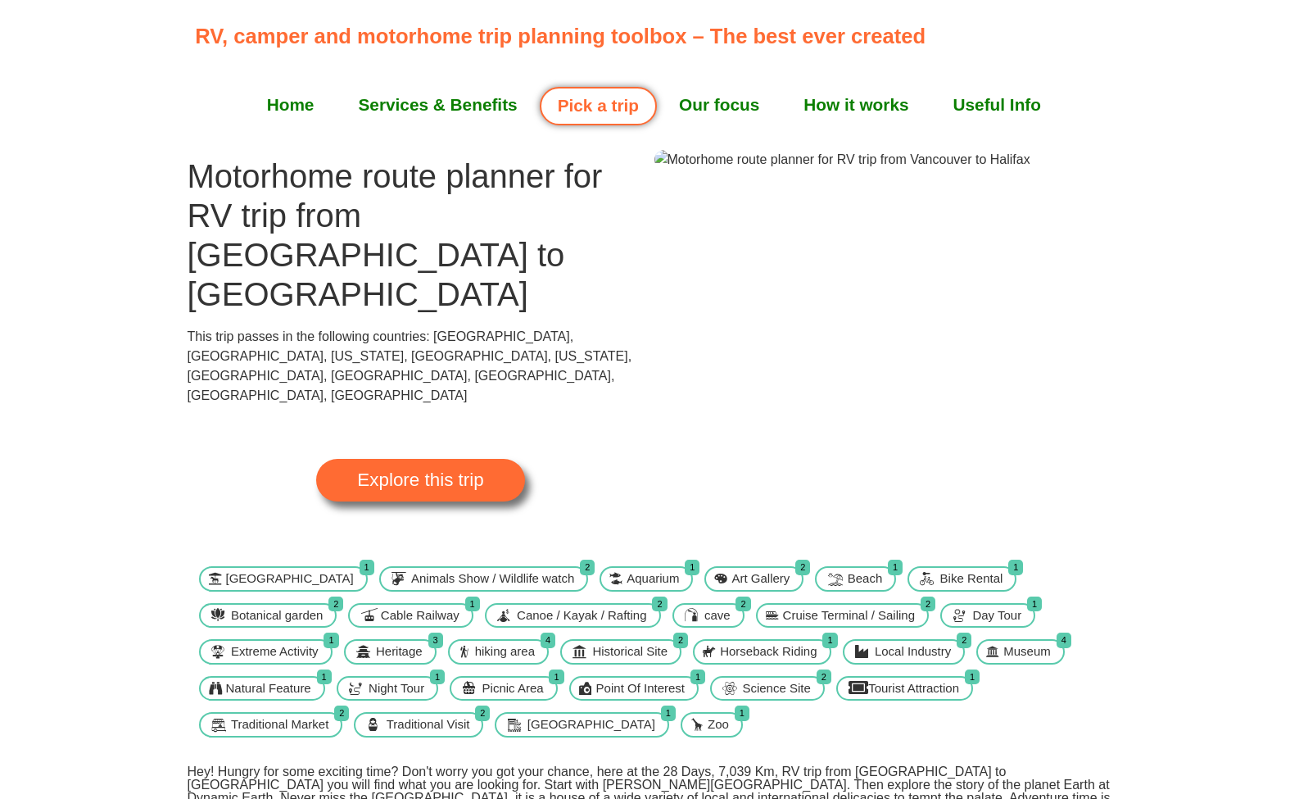 This screenshot has height=799, width=1308. I want to click on a: Useful Info, so click(997, 105).